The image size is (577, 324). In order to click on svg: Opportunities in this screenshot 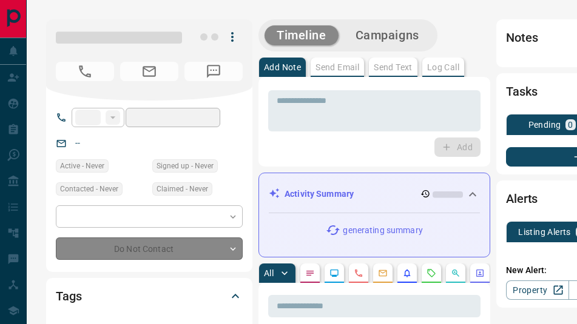, I will do `click(455, 274)`.